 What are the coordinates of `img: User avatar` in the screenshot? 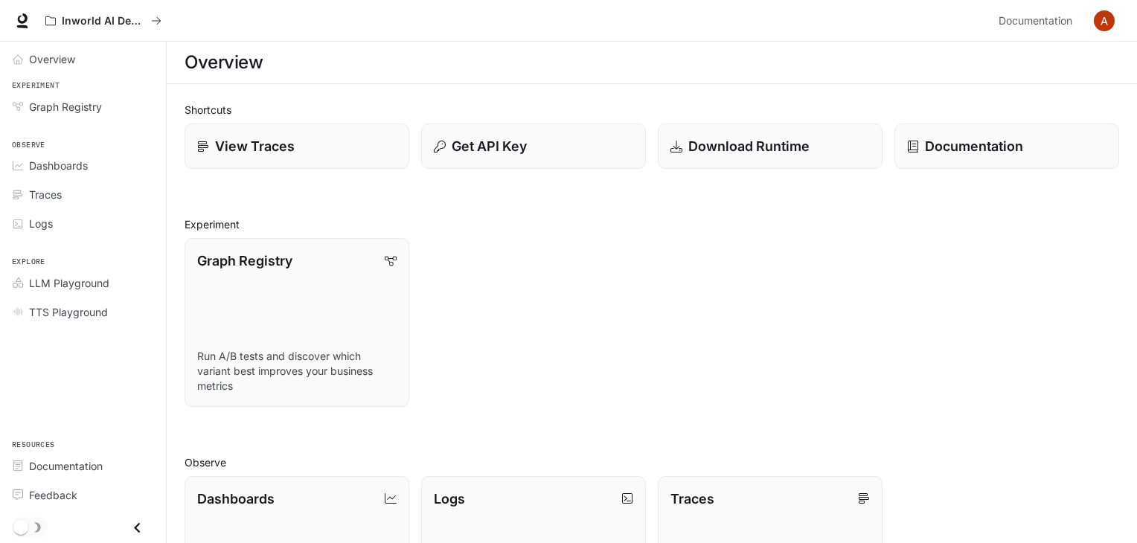 It's located at (1104, 21).